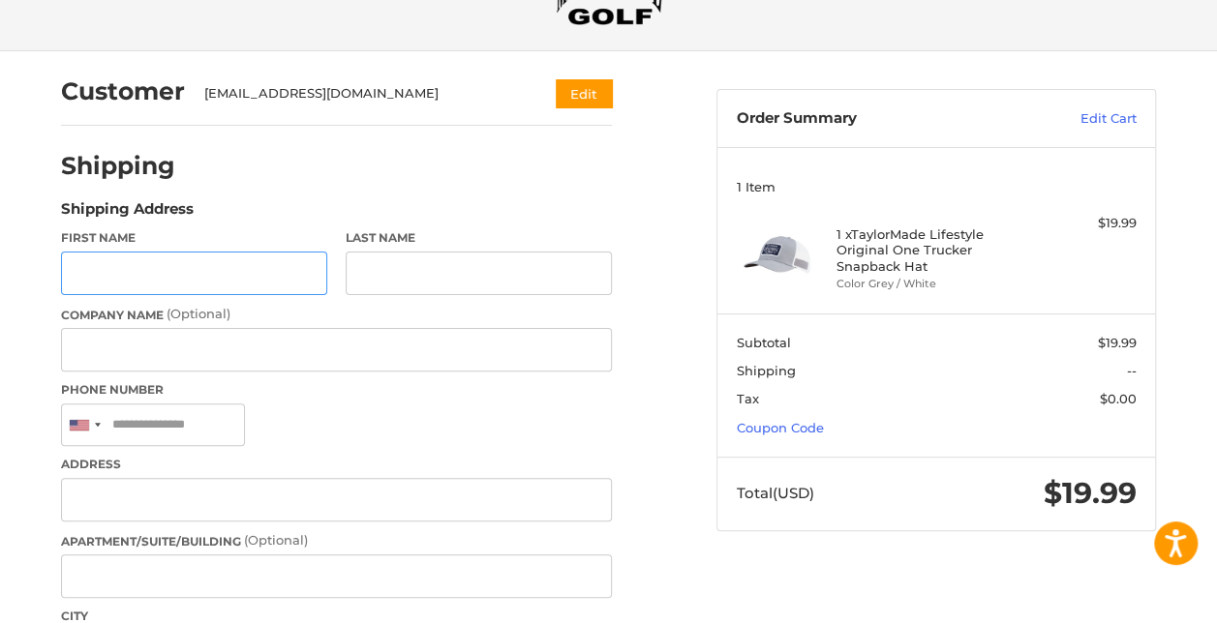 The height and width of the screenshot is (623, 1217). I want to click on span: Subtotal, so click(764, 343).